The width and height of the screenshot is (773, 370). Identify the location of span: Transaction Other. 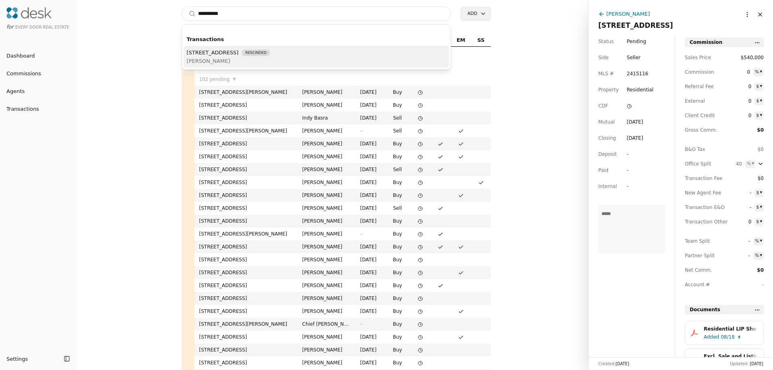
(703, 222).